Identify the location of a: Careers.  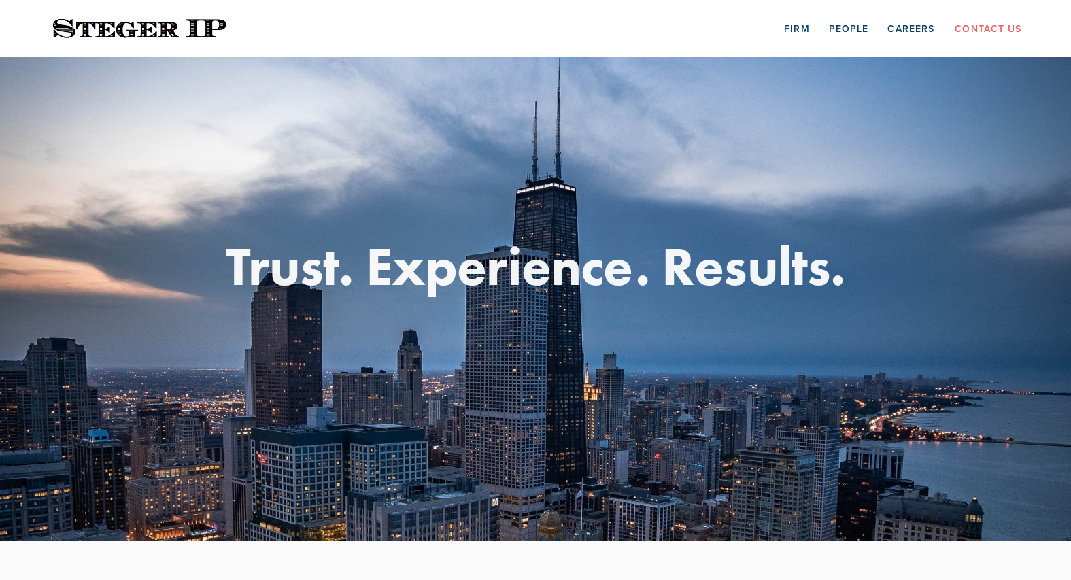
(911, 28).